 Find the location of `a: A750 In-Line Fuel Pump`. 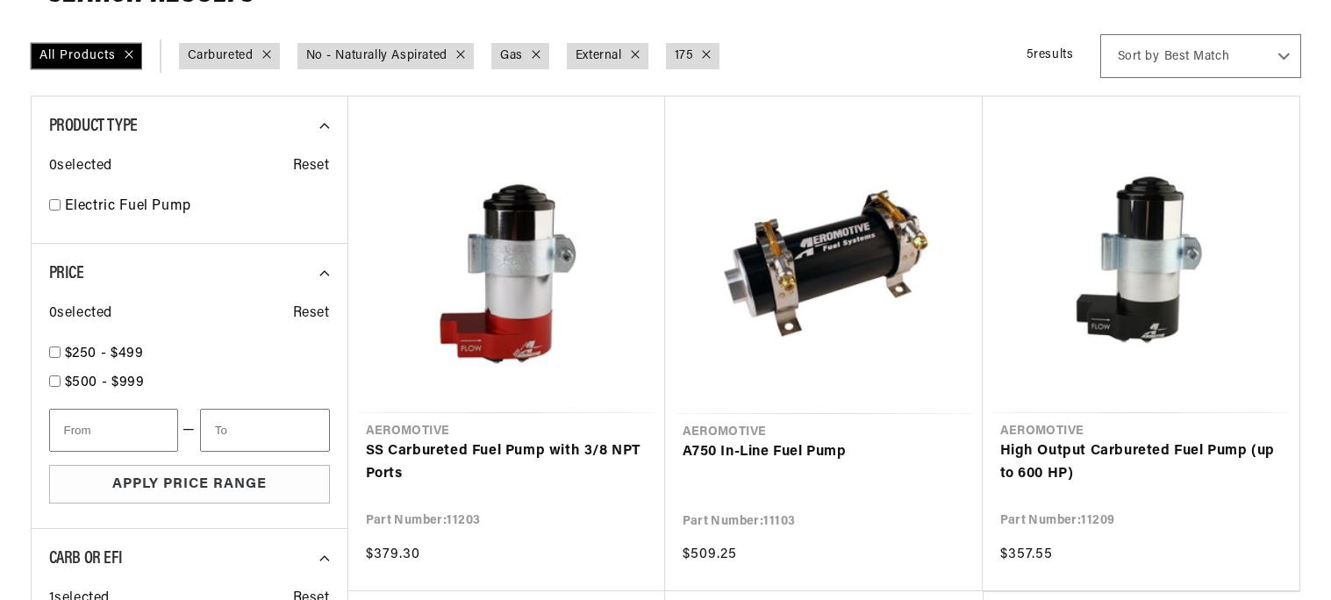

a: A750 In-Line Fuel Pump is located at coordinates (824, 453).